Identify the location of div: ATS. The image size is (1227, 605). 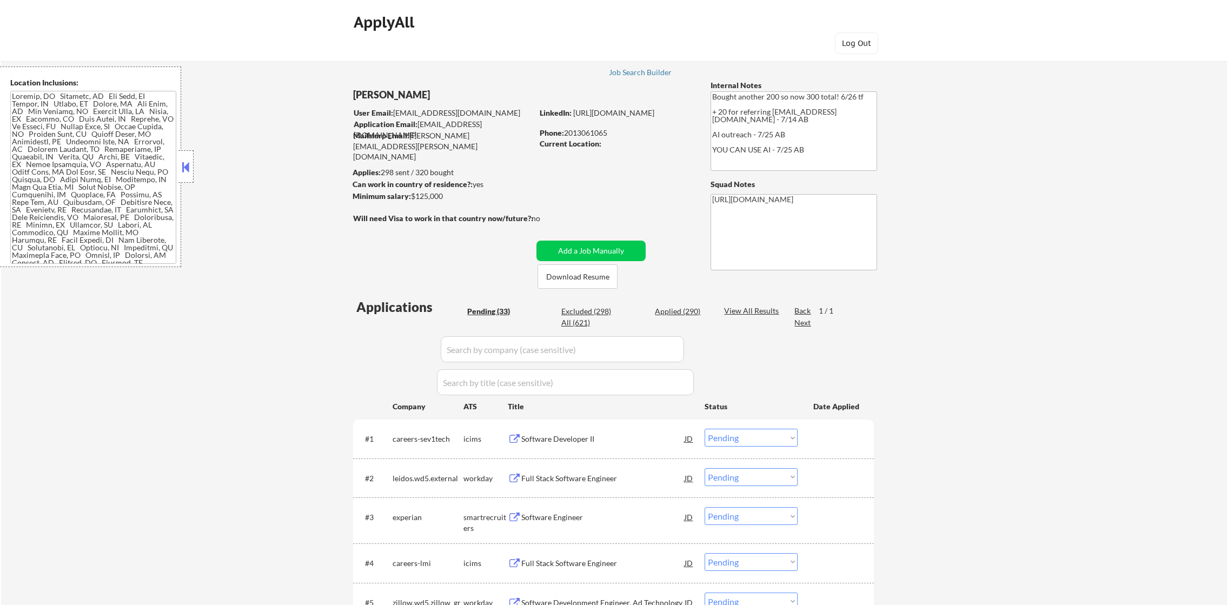
(486, 407).